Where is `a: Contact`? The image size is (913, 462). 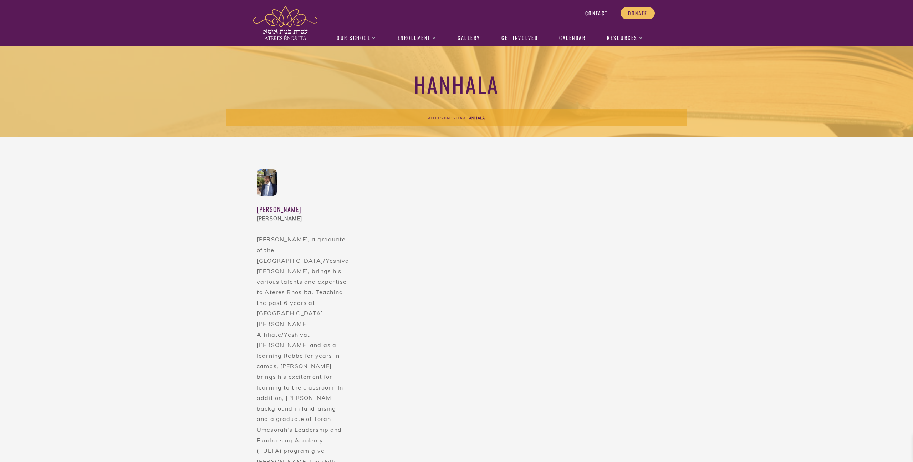
a: Contact is located at coordinates (596, 13).